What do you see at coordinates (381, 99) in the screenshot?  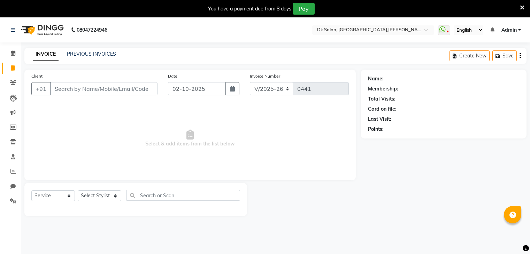 I see `div: Total Visits:` at bounding box center [381, 99].